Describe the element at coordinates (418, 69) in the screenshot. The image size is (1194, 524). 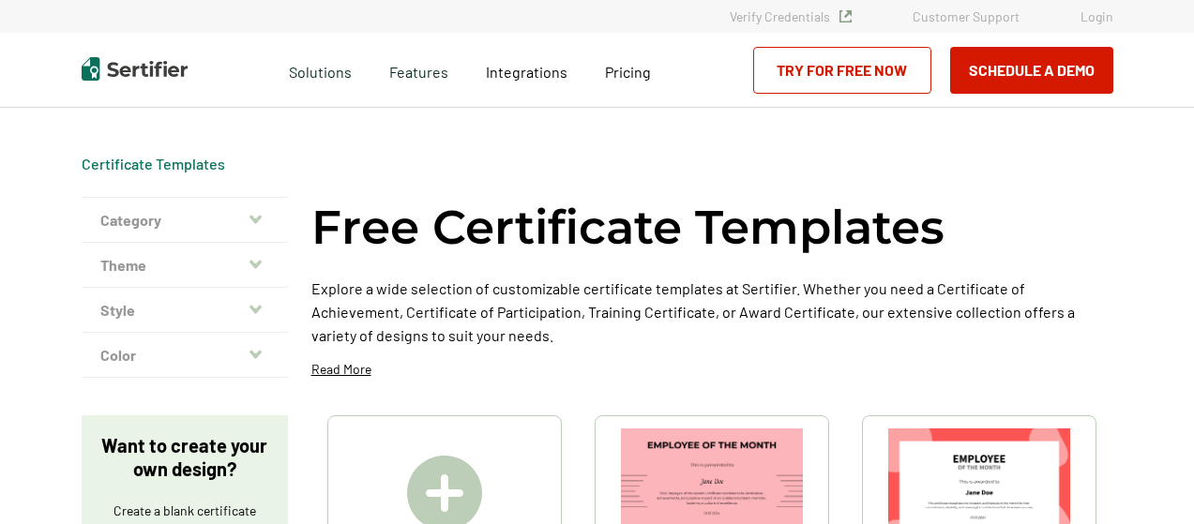
I see `span: Features` at that location.